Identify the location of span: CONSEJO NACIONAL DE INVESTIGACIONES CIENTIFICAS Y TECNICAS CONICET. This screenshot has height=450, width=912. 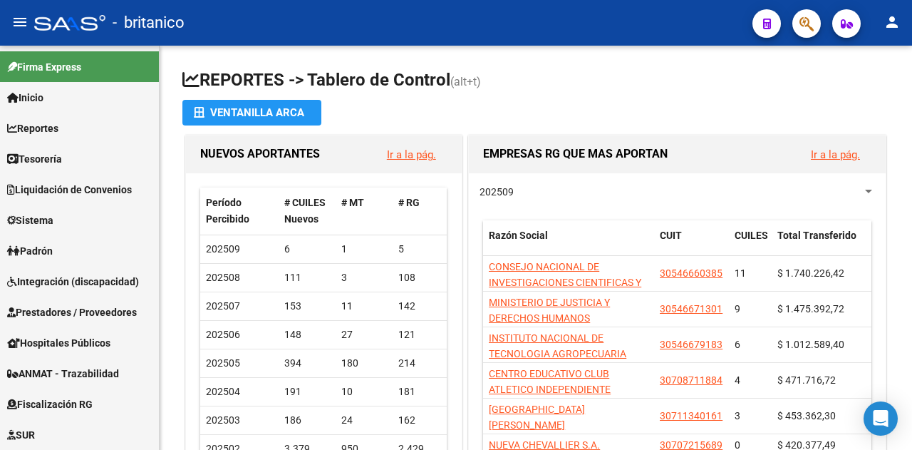
(565, 283).